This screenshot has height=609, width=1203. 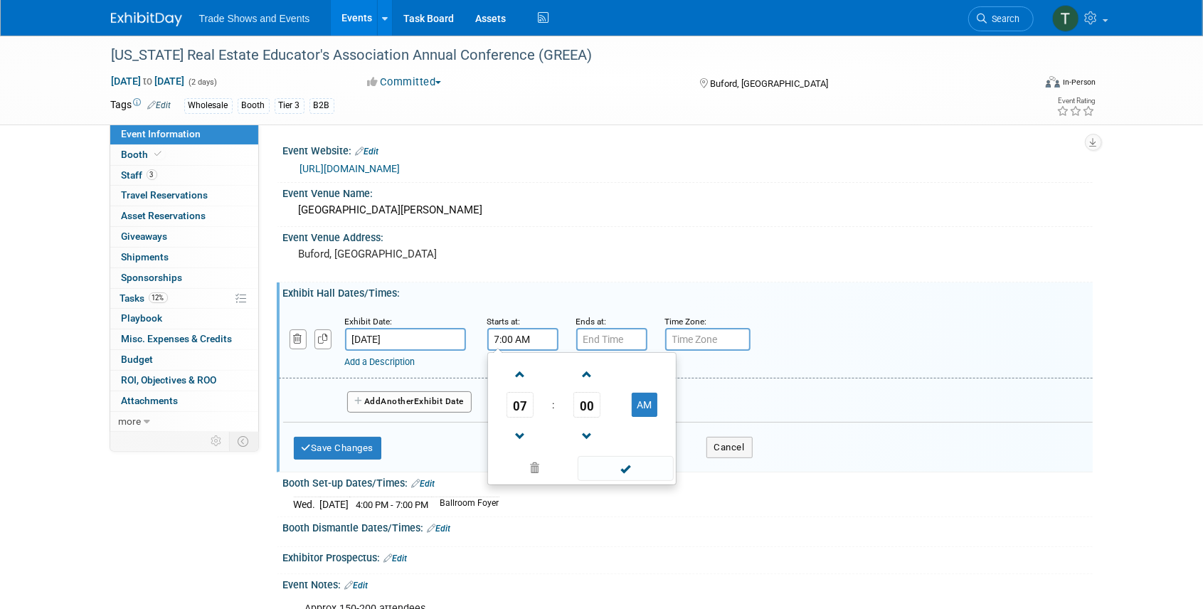 What do you see at coordinates (169, 380) in the screenshot?
I see `span: ROI, Objectives & ROO` at bounding box center [169, 380].